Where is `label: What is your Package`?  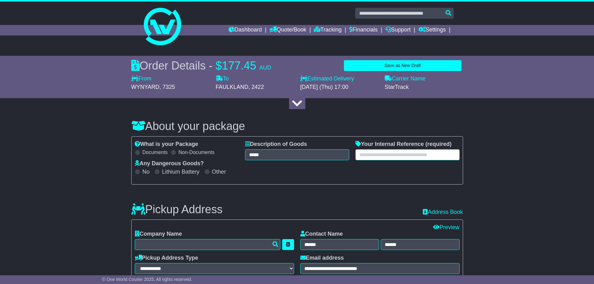 label: What is your Package is located at coordinates (167, 144).